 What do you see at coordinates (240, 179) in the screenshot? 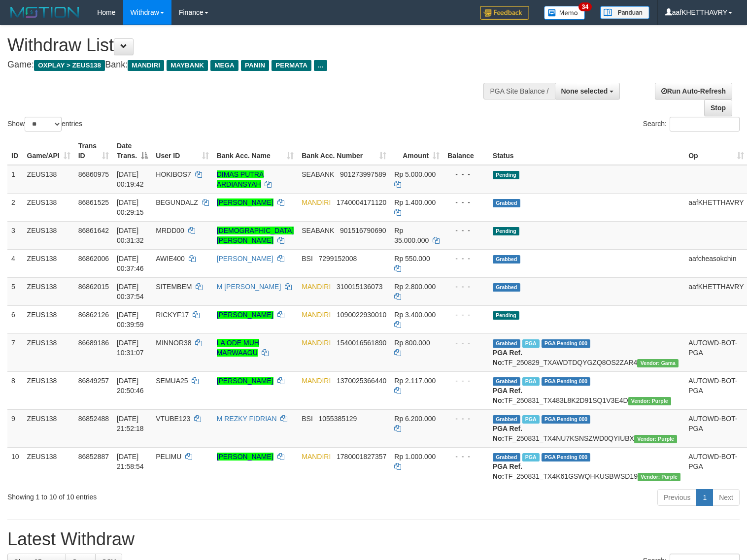
I see `a: DIMAS PUTRA ARDIANSYAH` at bounding box center [240, 179].